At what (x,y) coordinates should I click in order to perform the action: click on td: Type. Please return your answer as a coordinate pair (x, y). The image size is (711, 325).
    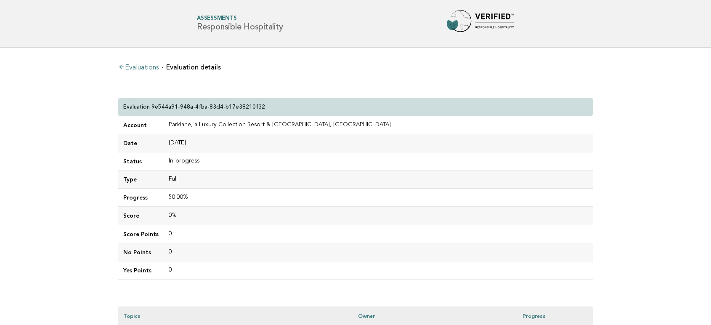
    Looking at the image, I should click on (141, 179).